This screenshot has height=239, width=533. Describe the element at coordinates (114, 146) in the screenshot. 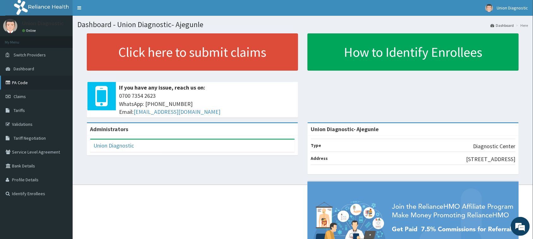

I see `a: Union Diagnostic` at that location.